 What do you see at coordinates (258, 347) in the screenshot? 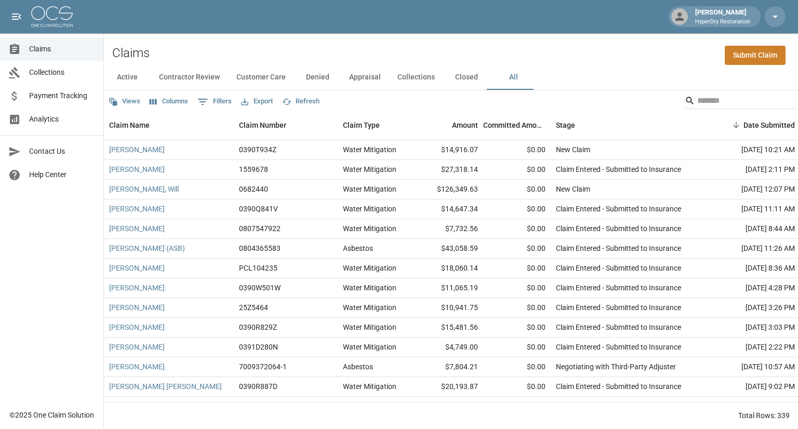
I see `div: 0391D280N` at bounding box center [258, 347].